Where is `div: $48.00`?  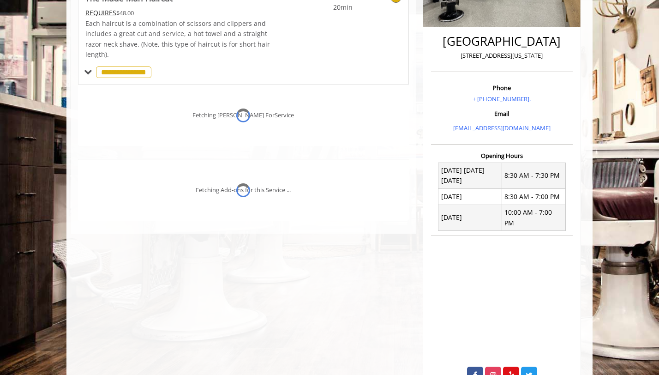 div: $48.00 is located at coordinates (178, 13).